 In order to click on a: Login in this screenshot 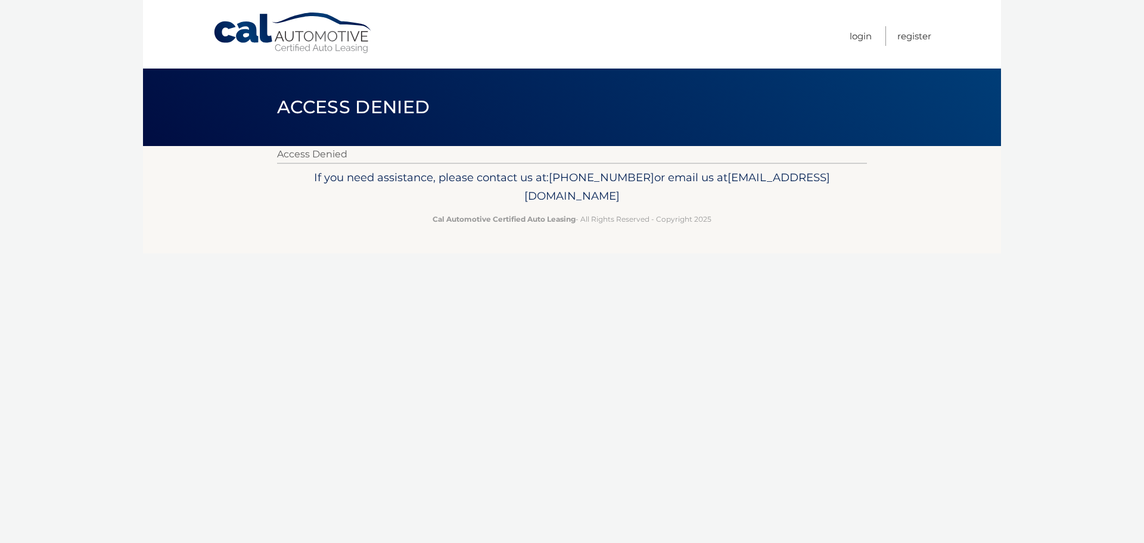, I will do `click(860, 36)`.